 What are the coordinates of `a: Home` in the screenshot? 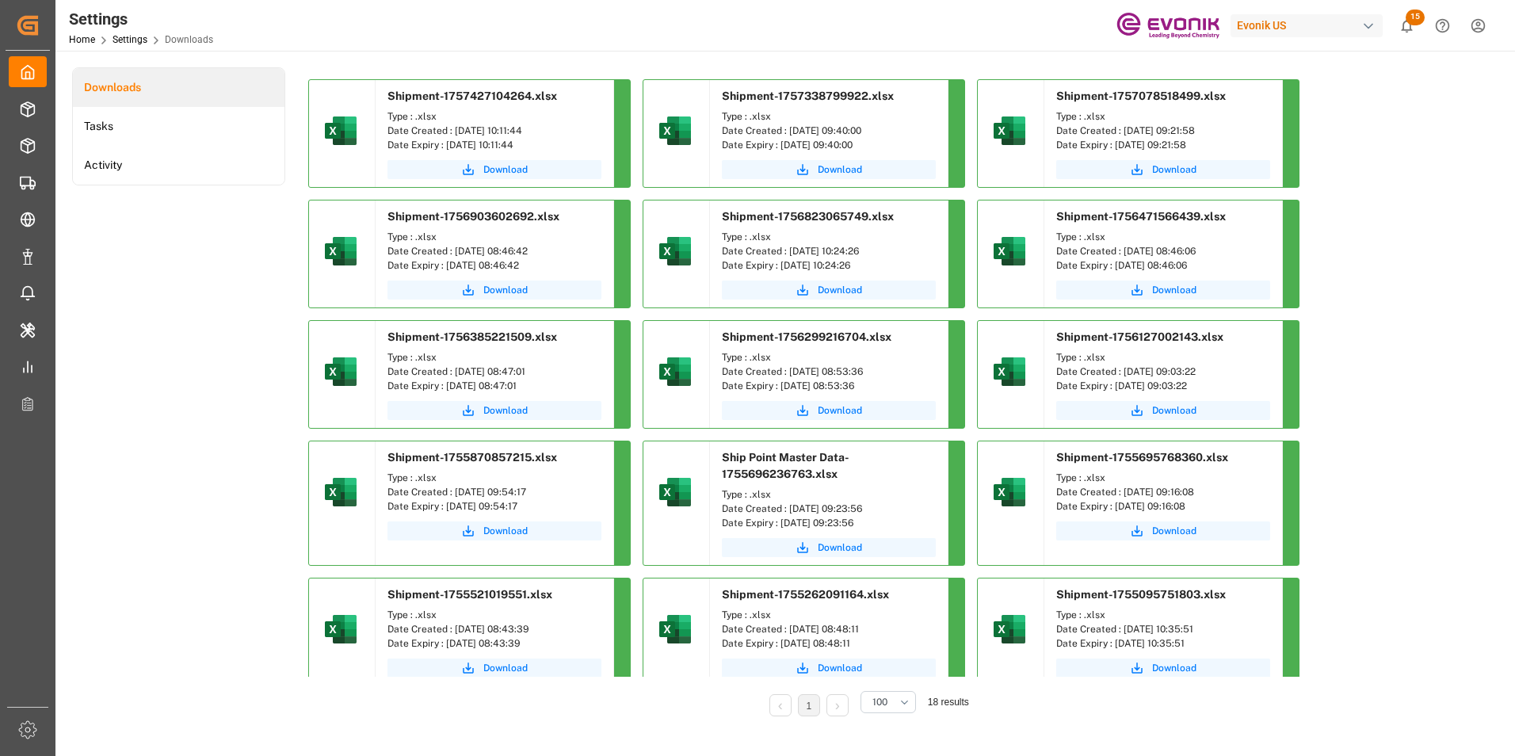 It's located at (82, 40).